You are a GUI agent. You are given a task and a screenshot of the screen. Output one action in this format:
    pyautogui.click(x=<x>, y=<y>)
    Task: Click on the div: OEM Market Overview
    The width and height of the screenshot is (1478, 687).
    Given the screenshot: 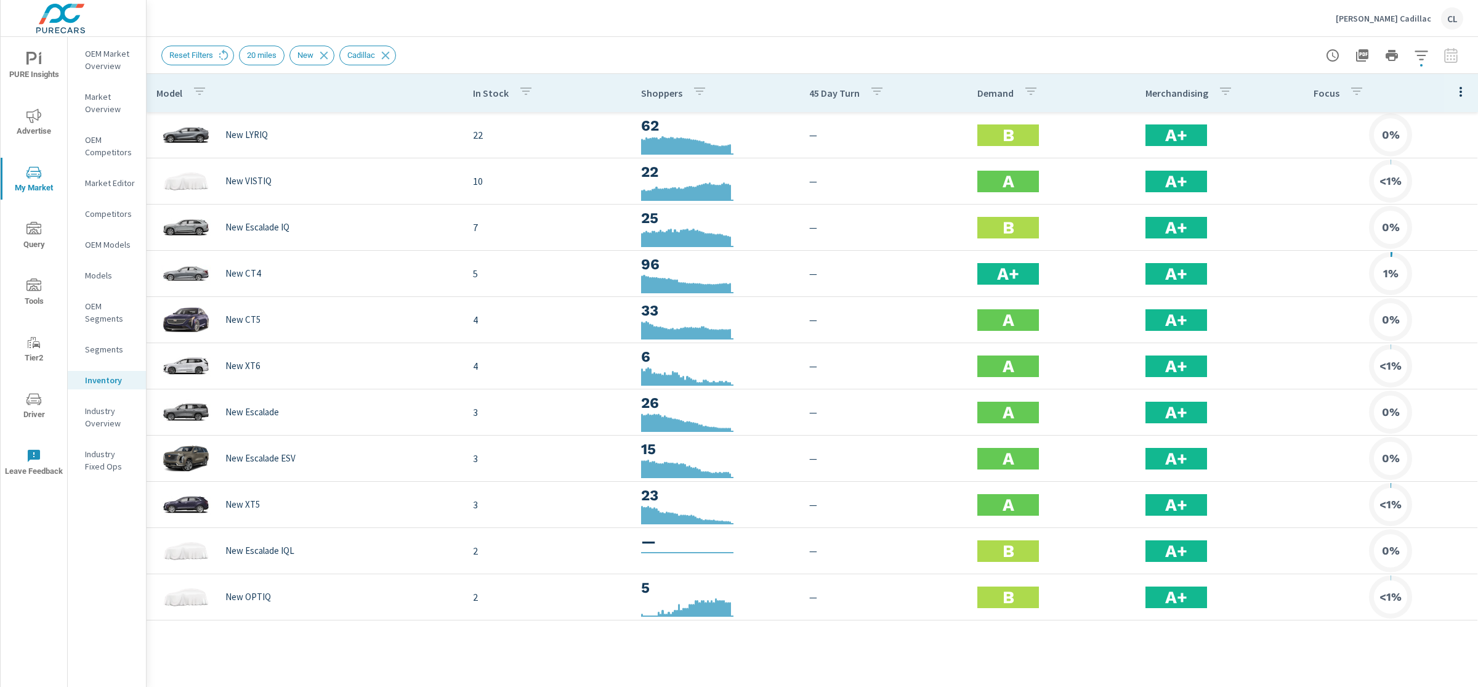 What is the action you would take?
    pyautogui.click(x=107, y=60)
    